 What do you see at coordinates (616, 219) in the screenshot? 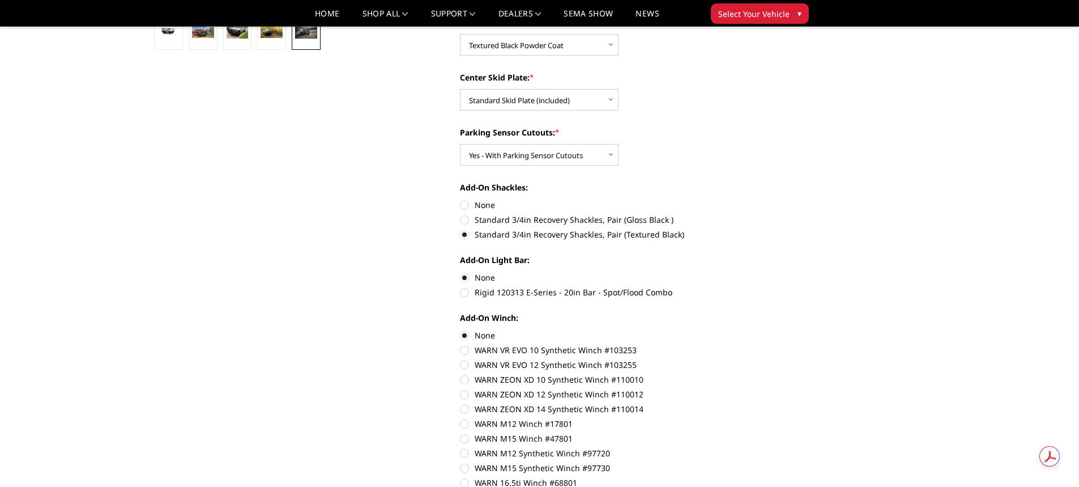
I see `label: Standard 3/4in Recovery Shackles, Pair (Gloss Black )` at bounding box center [616, 219].